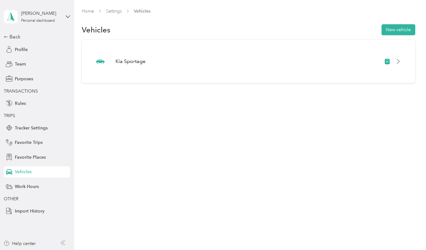 This screenshot has width=426, height=250. What do you see at coordinates (38, 21) in the screenshot?
I see `div: Personal dashboard` at bounding box center [38, 21].